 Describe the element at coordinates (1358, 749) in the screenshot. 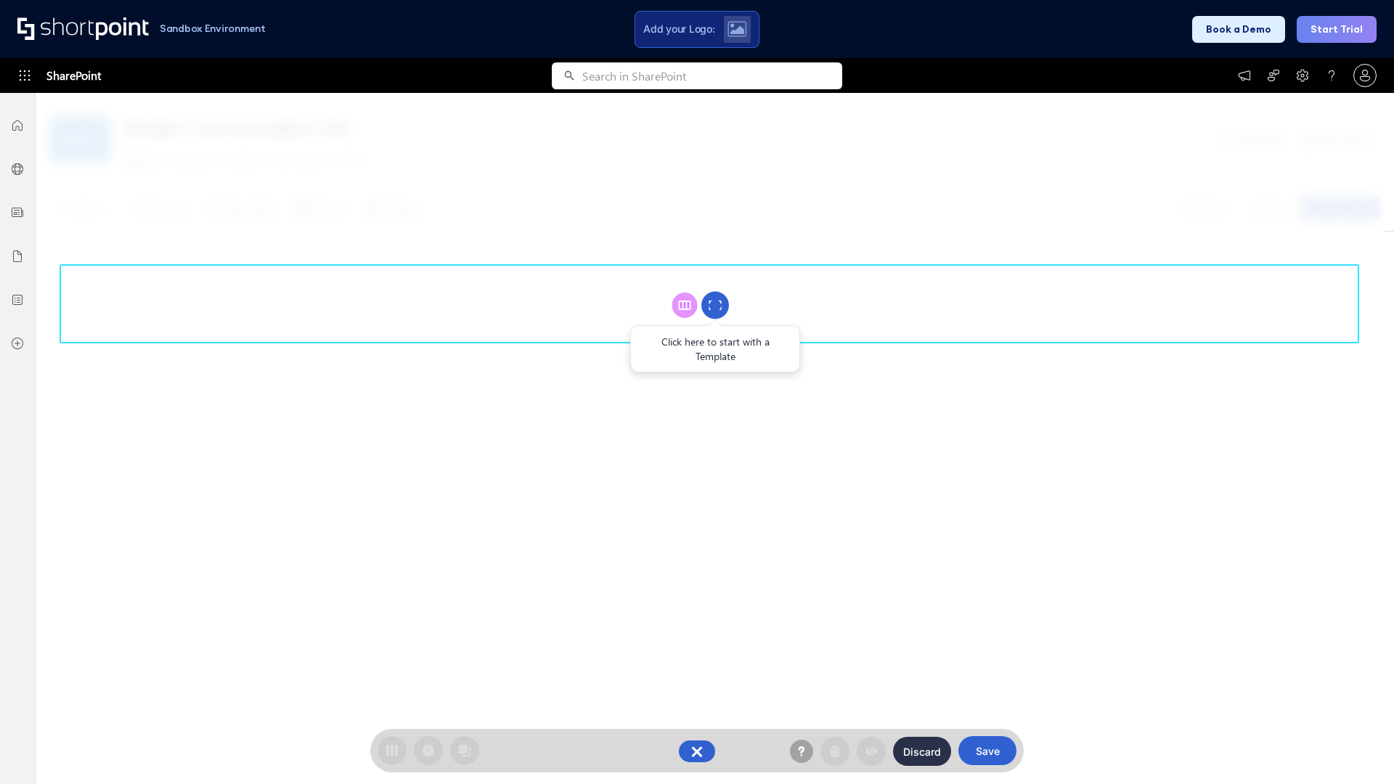

I see `div: Chat Widget` at that location.